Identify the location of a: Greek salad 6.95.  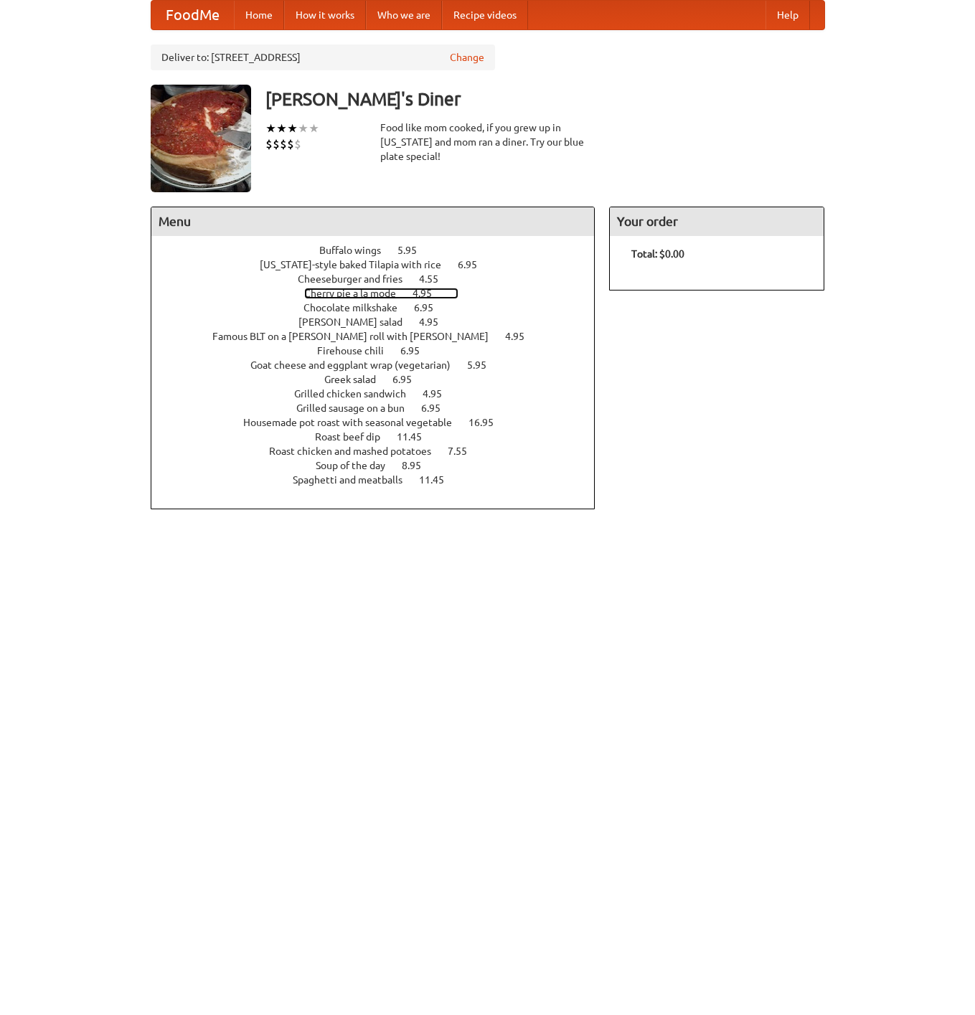
(381, 380).